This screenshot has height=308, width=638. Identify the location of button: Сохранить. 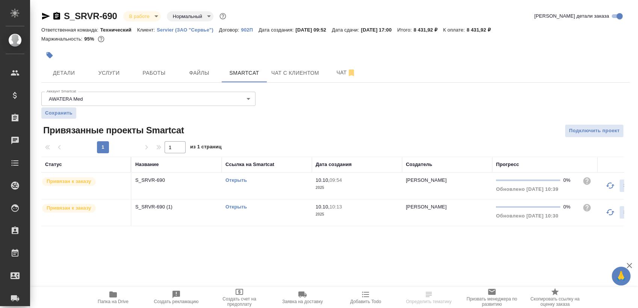
(59, 113).